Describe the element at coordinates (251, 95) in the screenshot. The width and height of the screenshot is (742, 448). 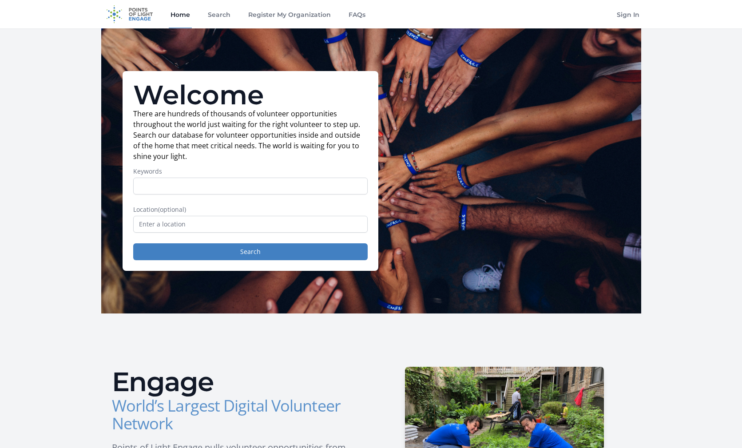
I see `h1: Welcome` at that location.